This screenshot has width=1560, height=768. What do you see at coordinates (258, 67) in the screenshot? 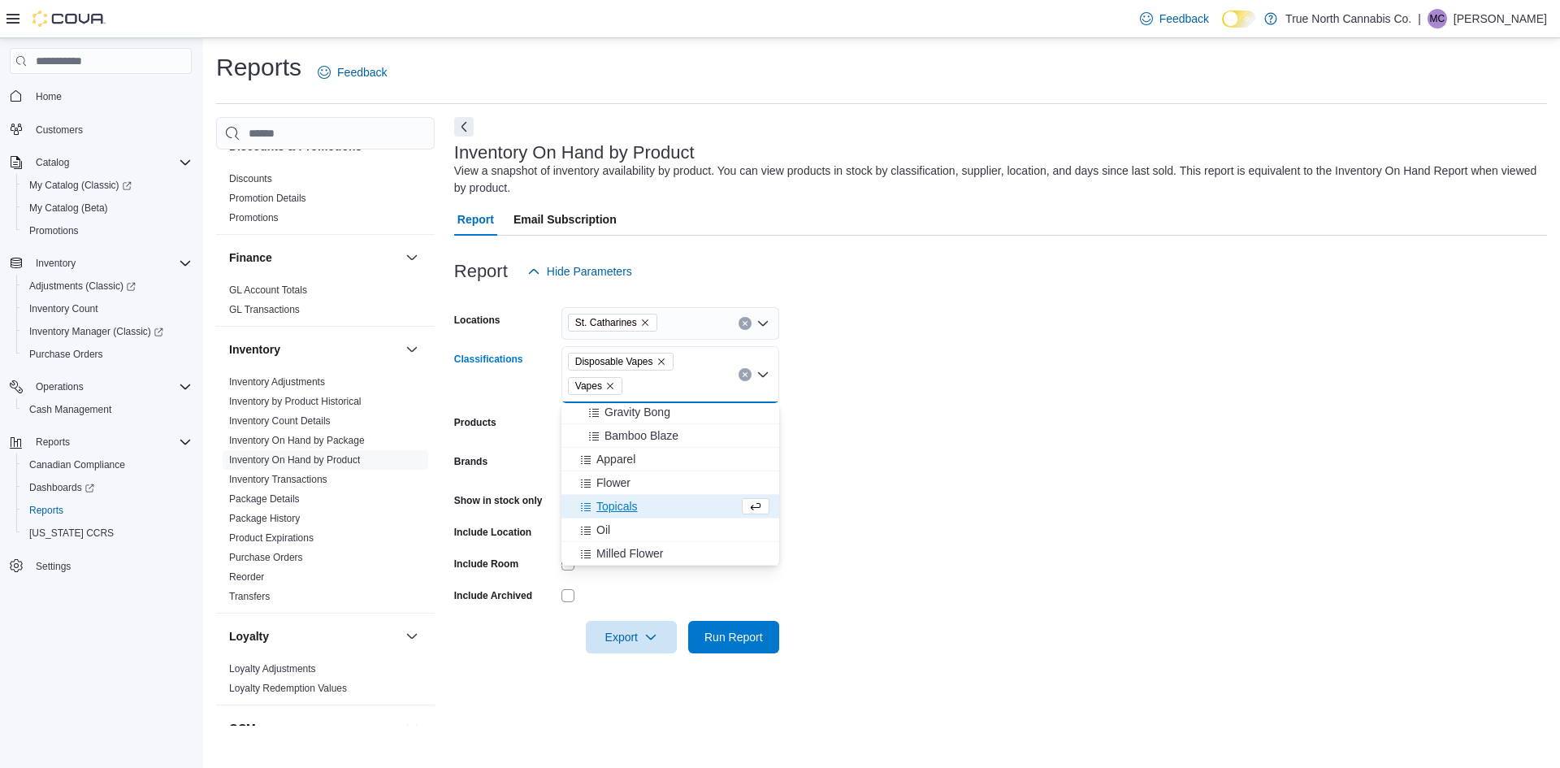
I see `h1: Reports` at bounding box center [258, 67].